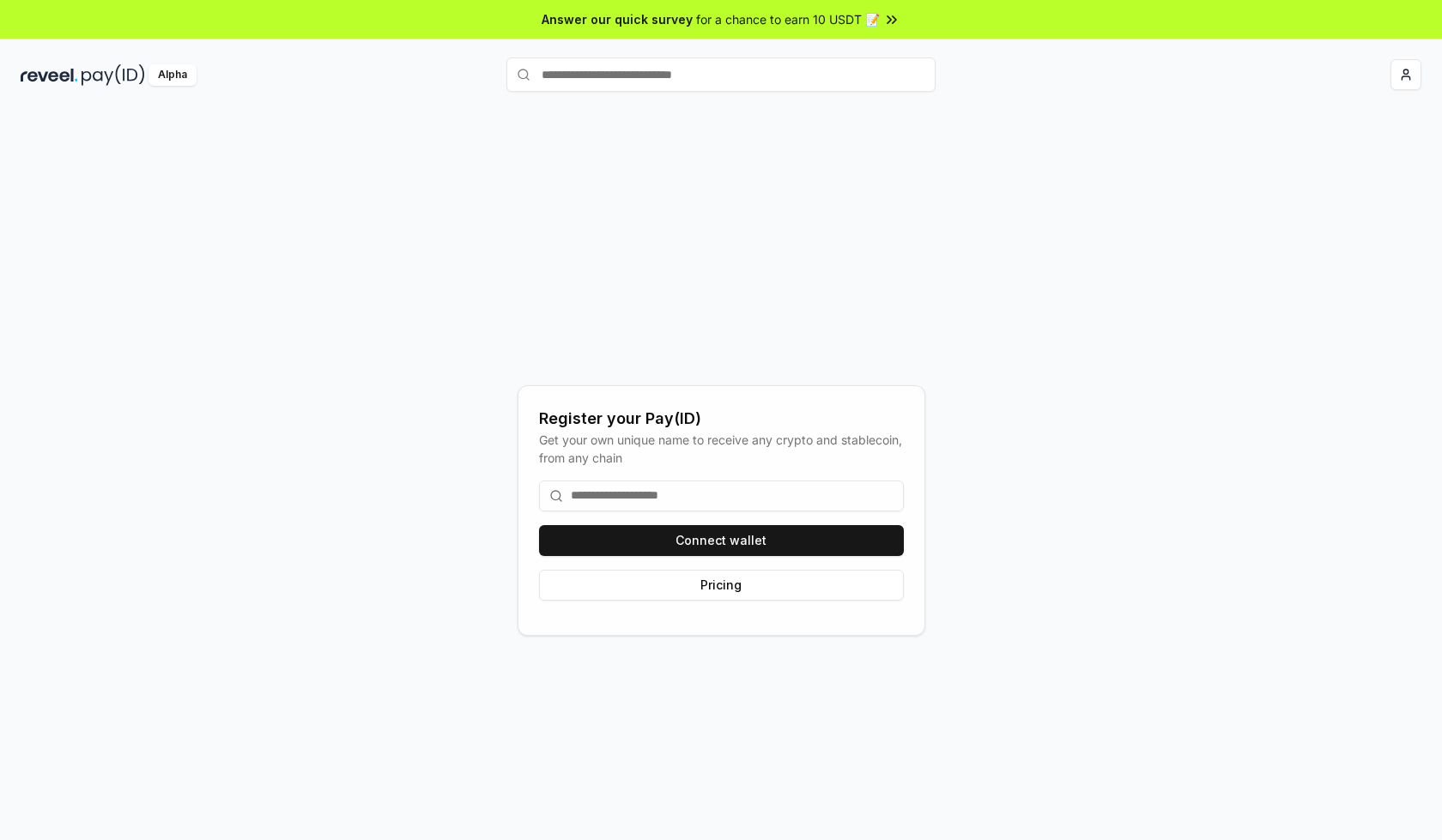 This screenshot has width=1442, height=840. I want to click on div: Register your Pay(ID), so click(721, 419).